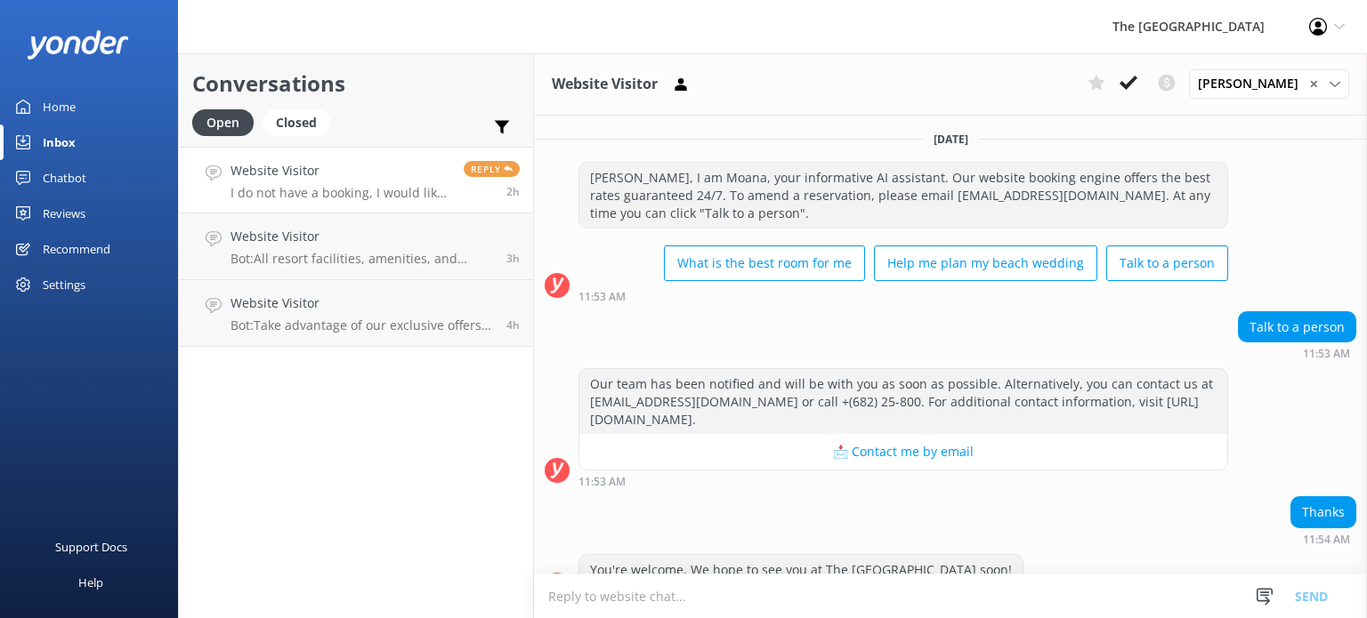 The width and height of the screenshot is (1367, 618). Describe the element at coordinates (59, 142) in the screenshot. I see `div: Inbox` at that location.